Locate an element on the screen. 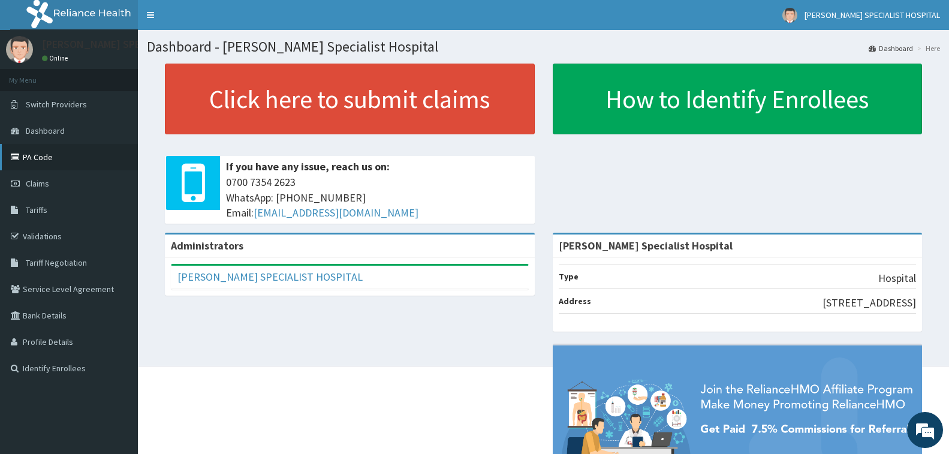  a: How to Identify Enrollees is located at coordinates (738, 99).